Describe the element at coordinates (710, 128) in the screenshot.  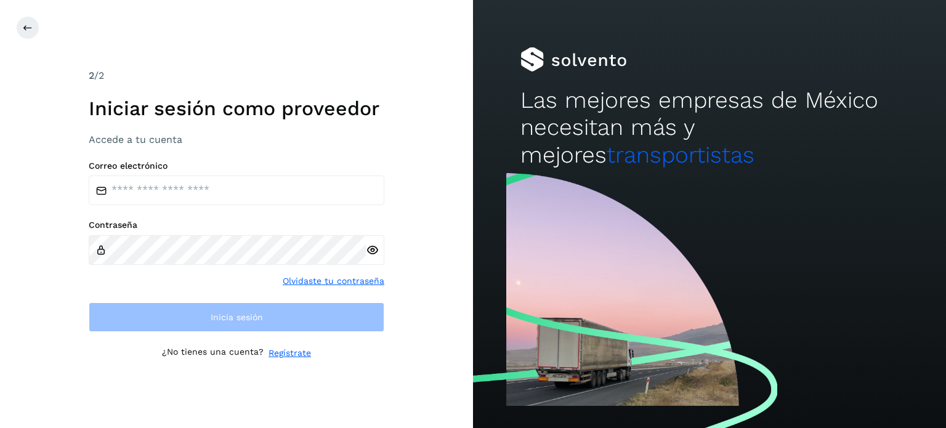
I see `h2: Las mejores empresas de México necesitan más y mejores` at that location.